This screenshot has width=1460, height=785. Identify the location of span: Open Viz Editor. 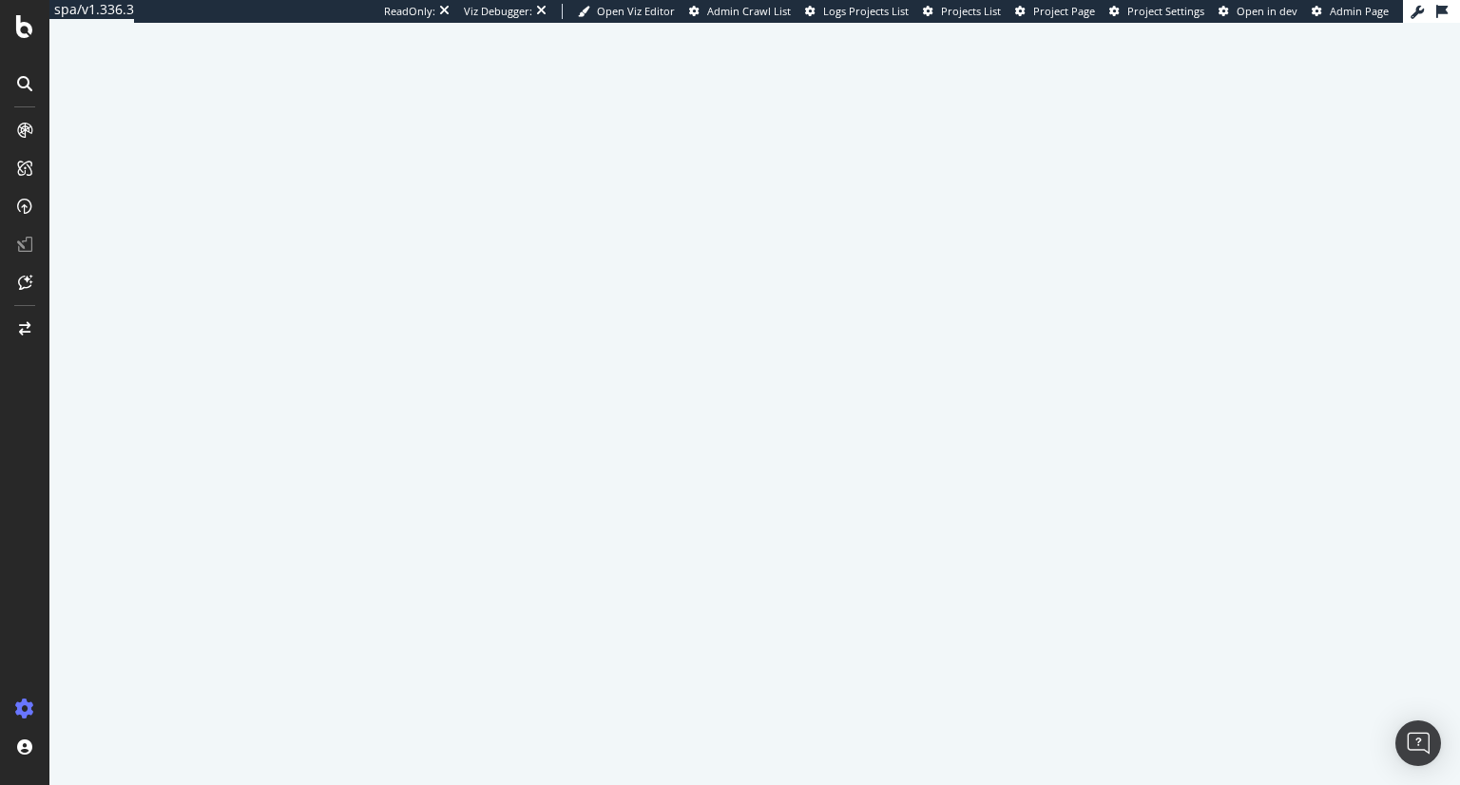
(636, 10).